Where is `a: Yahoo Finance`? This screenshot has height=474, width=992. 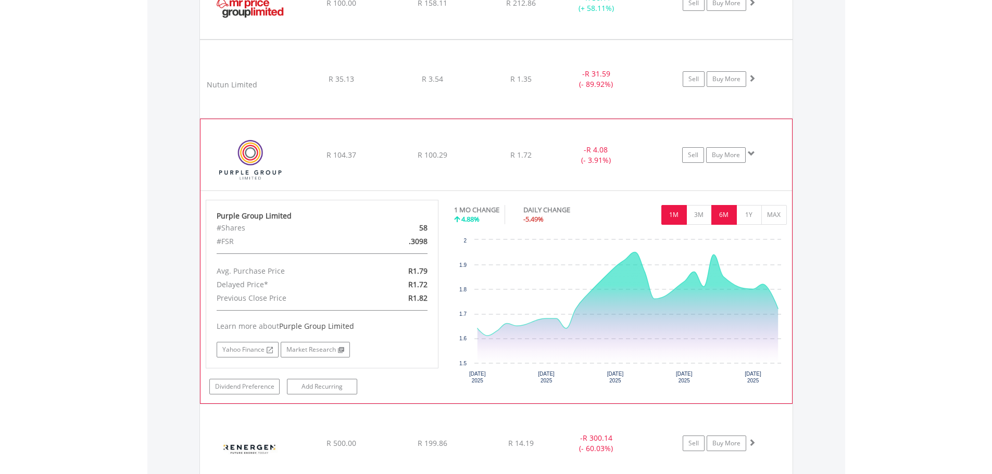
a: Yahoo Finance is located at coordinates (247, 350).